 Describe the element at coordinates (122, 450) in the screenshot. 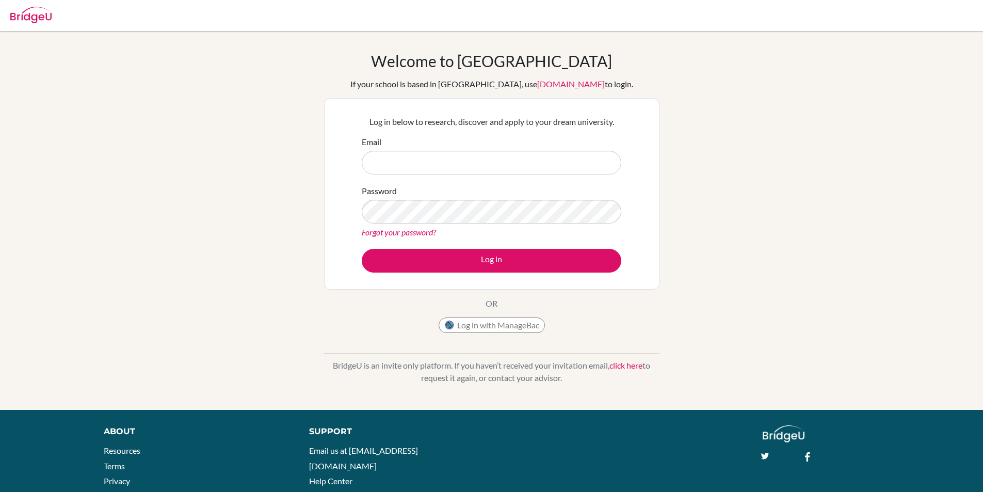

I see `a: Resources` at that location.